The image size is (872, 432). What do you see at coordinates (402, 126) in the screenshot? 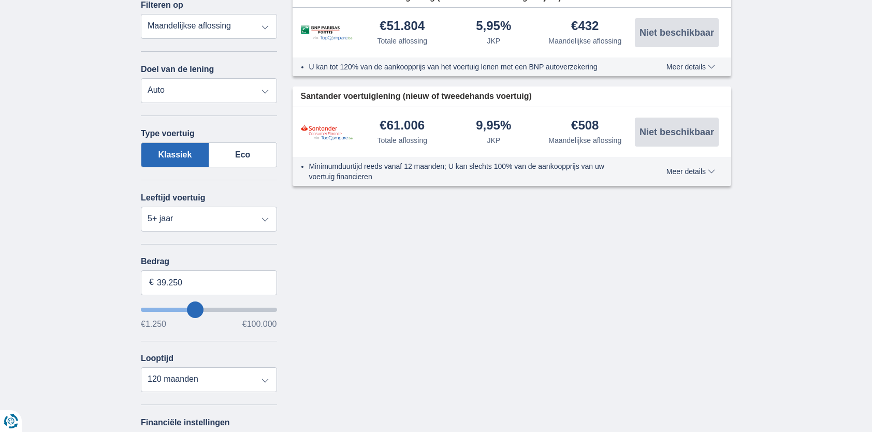
I see `div: €61.006` at bounding box center [402, 126].